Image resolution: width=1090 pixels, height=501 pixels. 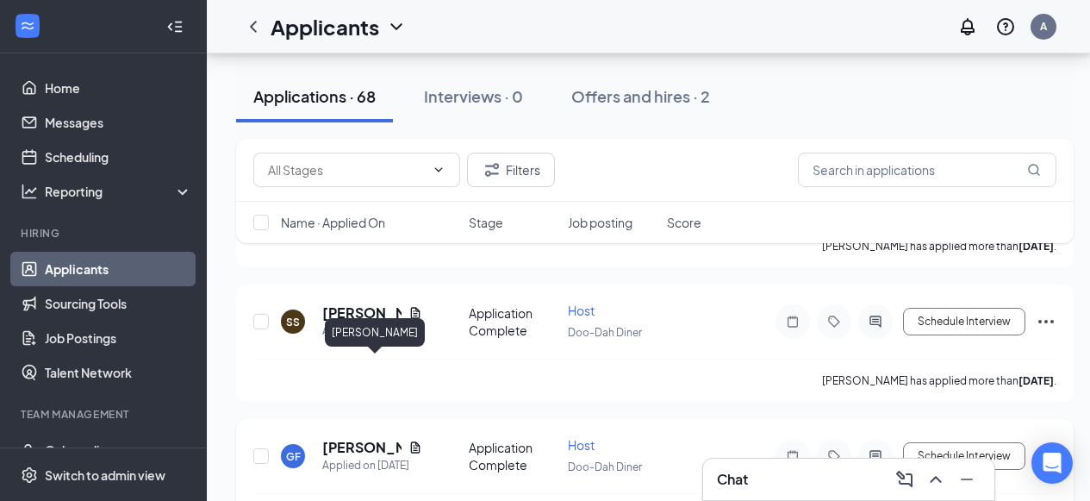 I want to click on span: Job posting, so click(x=600, y=222).